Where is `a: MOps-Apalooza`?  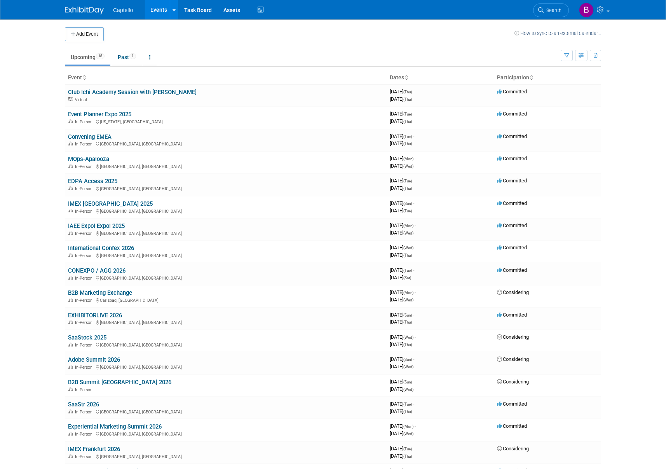 a: MOps-Apalooza is located at coordinates (89, 159).